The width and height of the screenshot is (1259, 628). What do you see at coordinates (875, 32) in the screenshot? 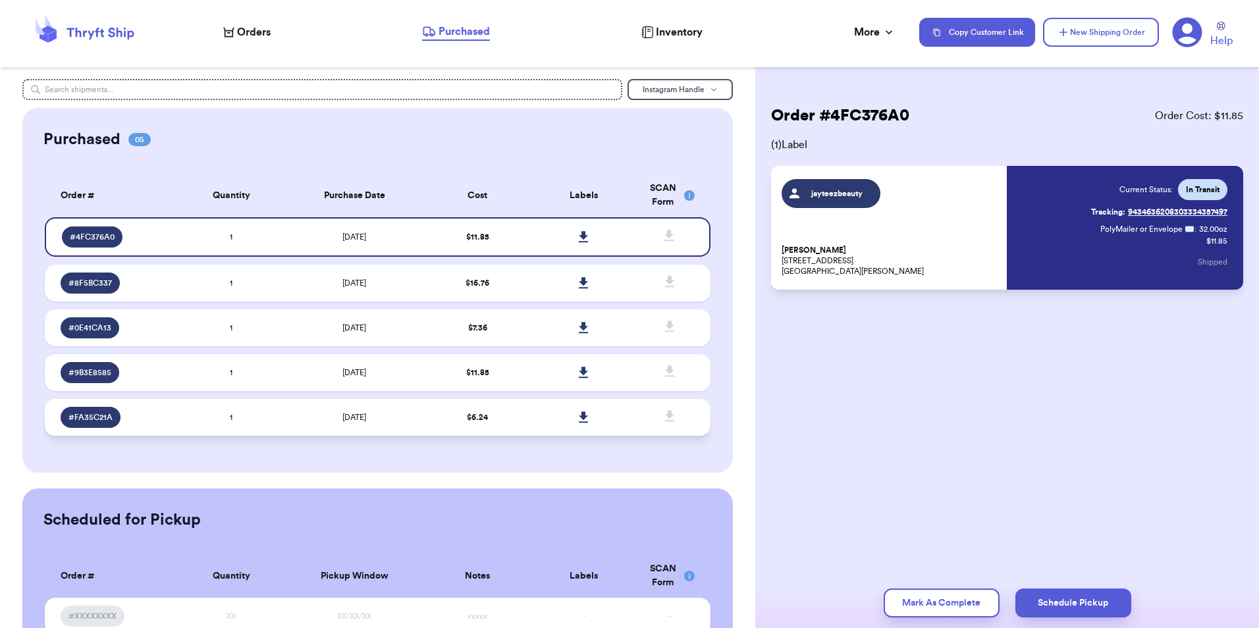
I see `div: More` at bounding box center [875, 32].